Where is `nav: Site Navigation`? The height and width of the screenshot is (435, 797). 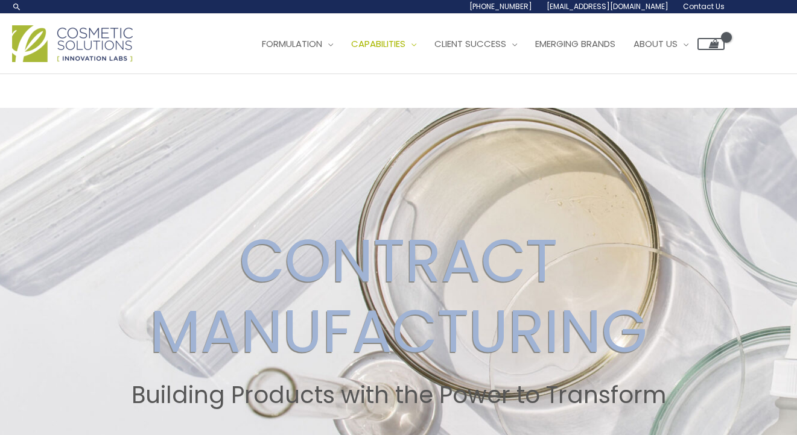
nav: Site Navigation is located at coordinates (484, 44).